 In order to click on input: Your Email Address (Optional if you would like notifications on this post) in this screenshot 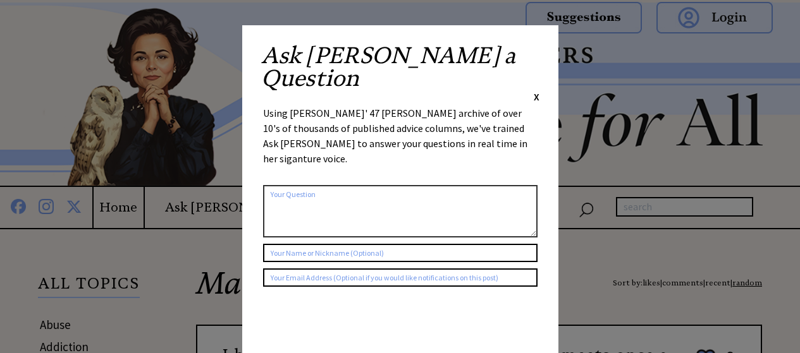, I will do `click(400, 278)`.